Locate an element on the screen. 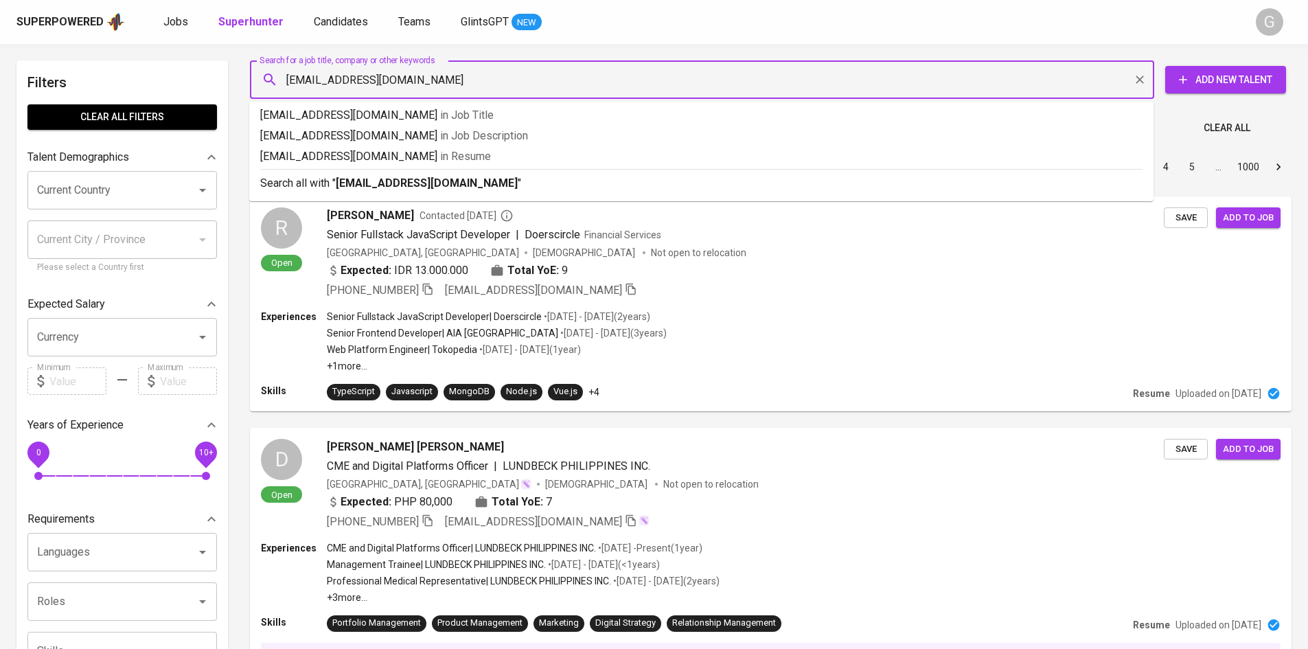 This screenshot has width=1308, height=649. a: Superpoweredapp logo is located at coordinates (71, 22).